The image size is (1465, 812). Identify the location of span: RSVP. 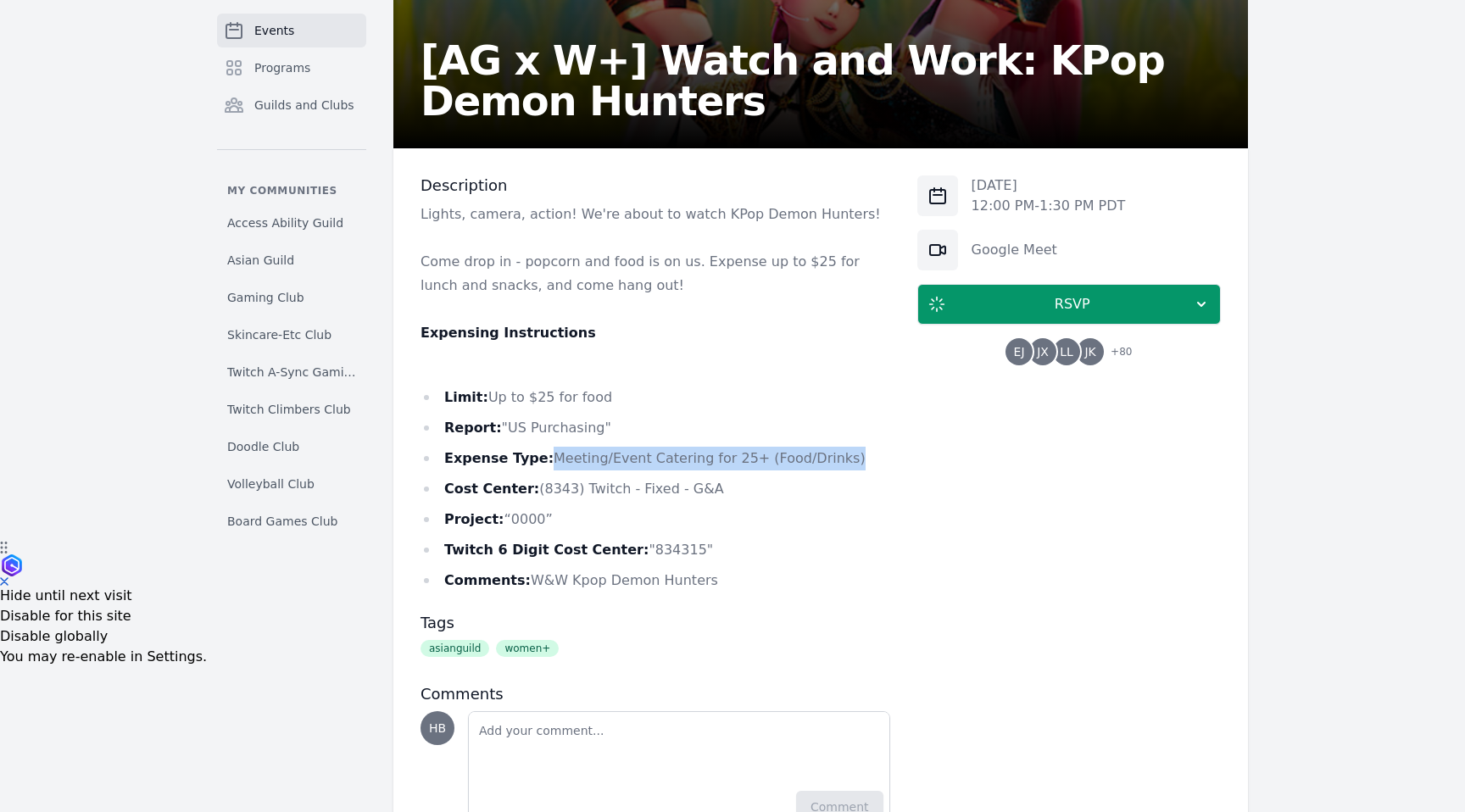
(1073, 304).